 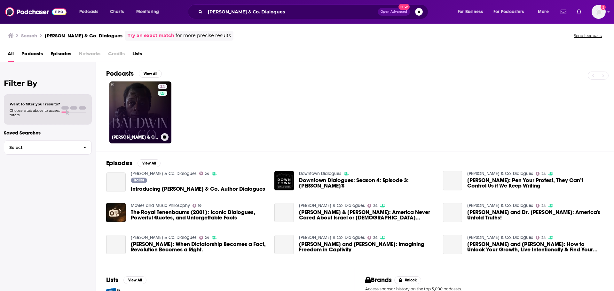 What do you see at coordinates (36, 12) in the screenshot?
I see `a: Podchaser - Follow, Share and Rate Podcasts` at bounding box center [36, 12].